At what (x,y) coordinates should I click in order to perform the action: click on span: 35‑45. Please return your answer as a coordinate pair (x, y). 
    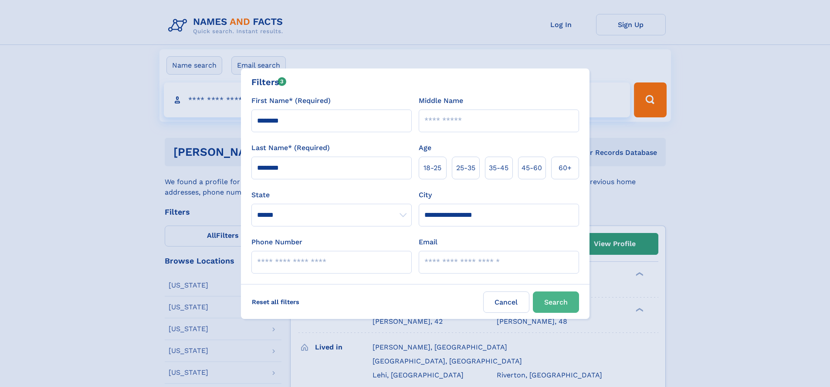
    Looking at the image, I should click on (499, 168).